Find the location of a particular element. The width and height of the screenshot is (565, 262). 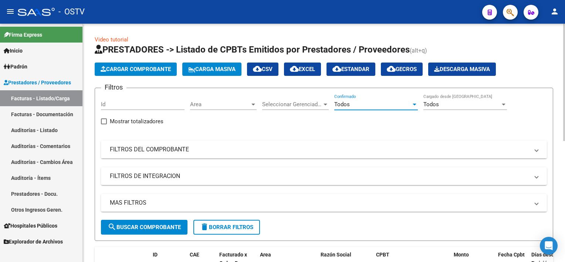

span: Prestadores / Proveedores is located at coordinates (37, 82).